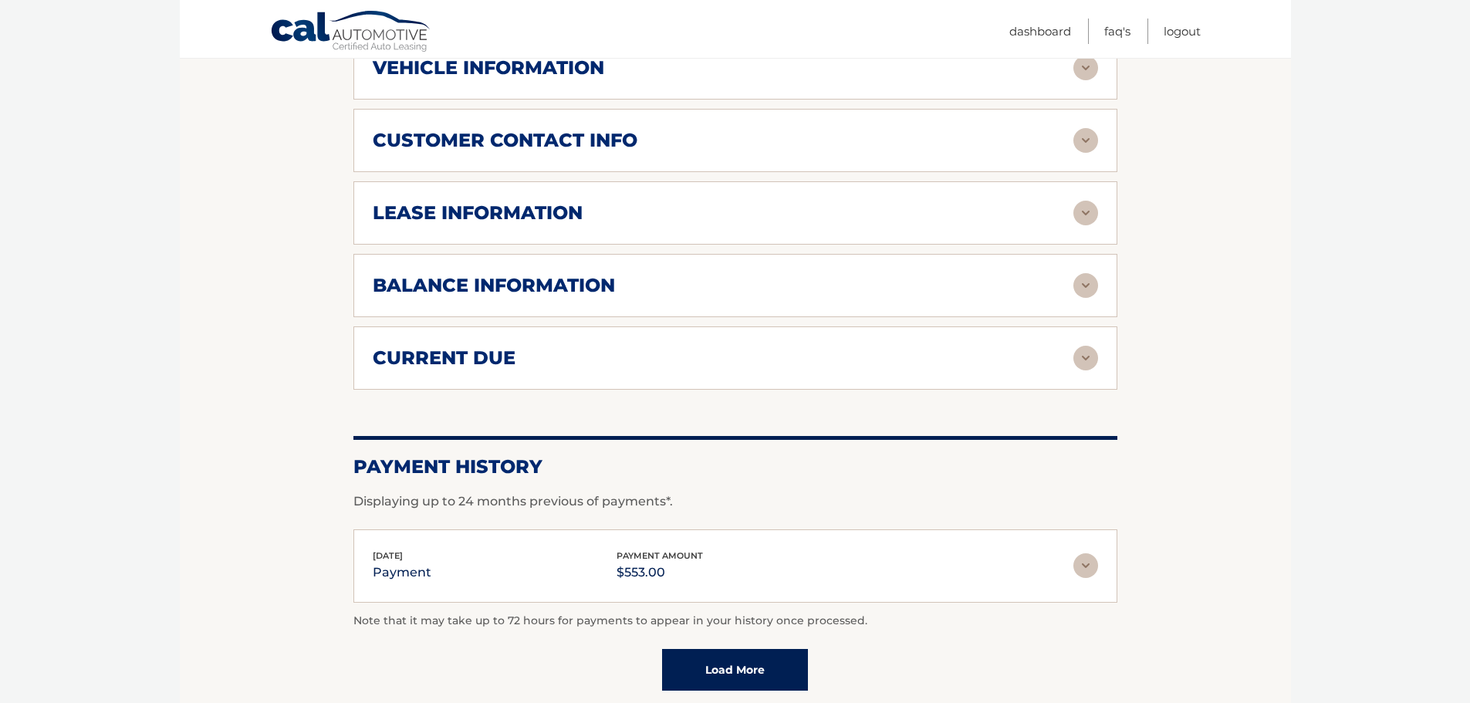 The height and width of the screenshot is (703, 1470). I want to click on a: Logout, so click(1183, 31).